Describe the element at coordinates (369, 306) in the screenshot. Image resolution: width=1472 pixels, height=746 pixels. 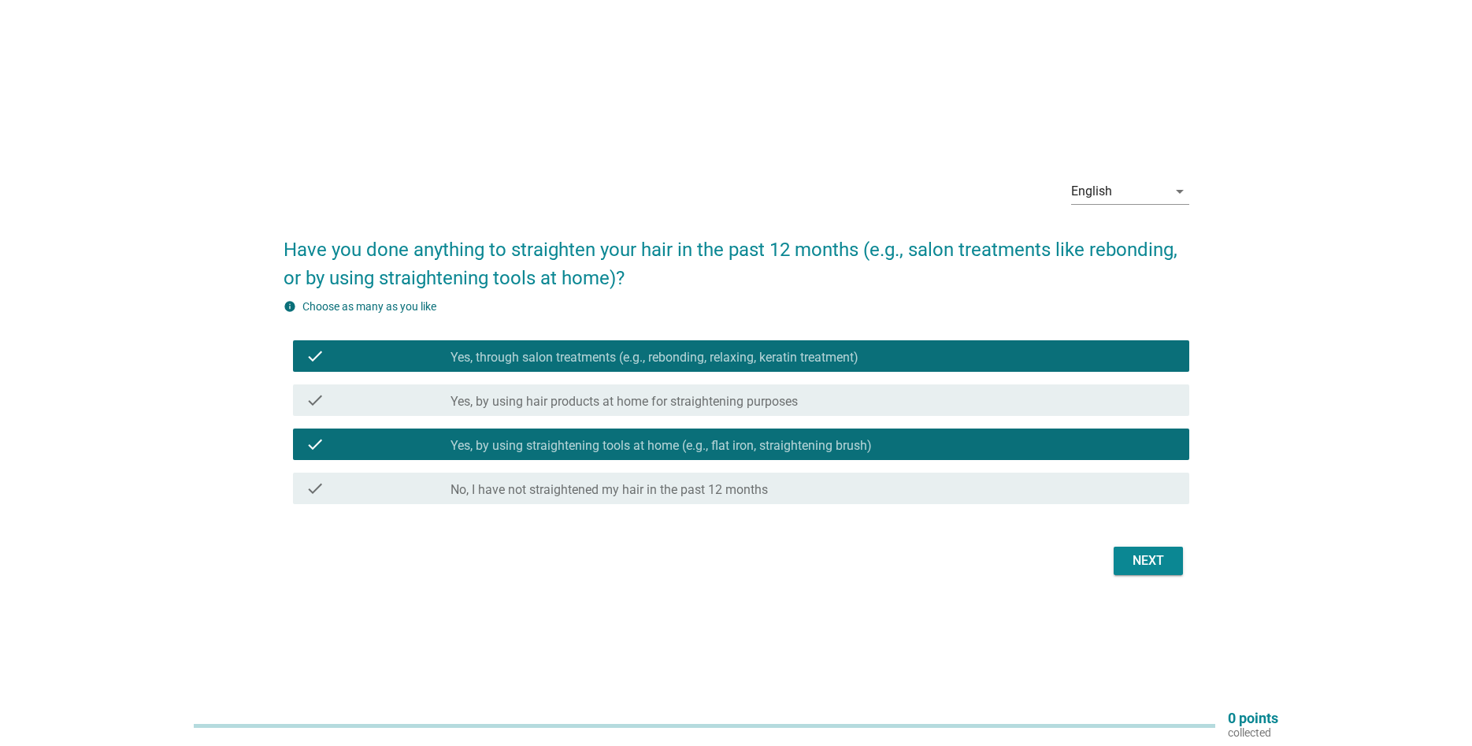
I see `label: Choose as many as you like` at that location.